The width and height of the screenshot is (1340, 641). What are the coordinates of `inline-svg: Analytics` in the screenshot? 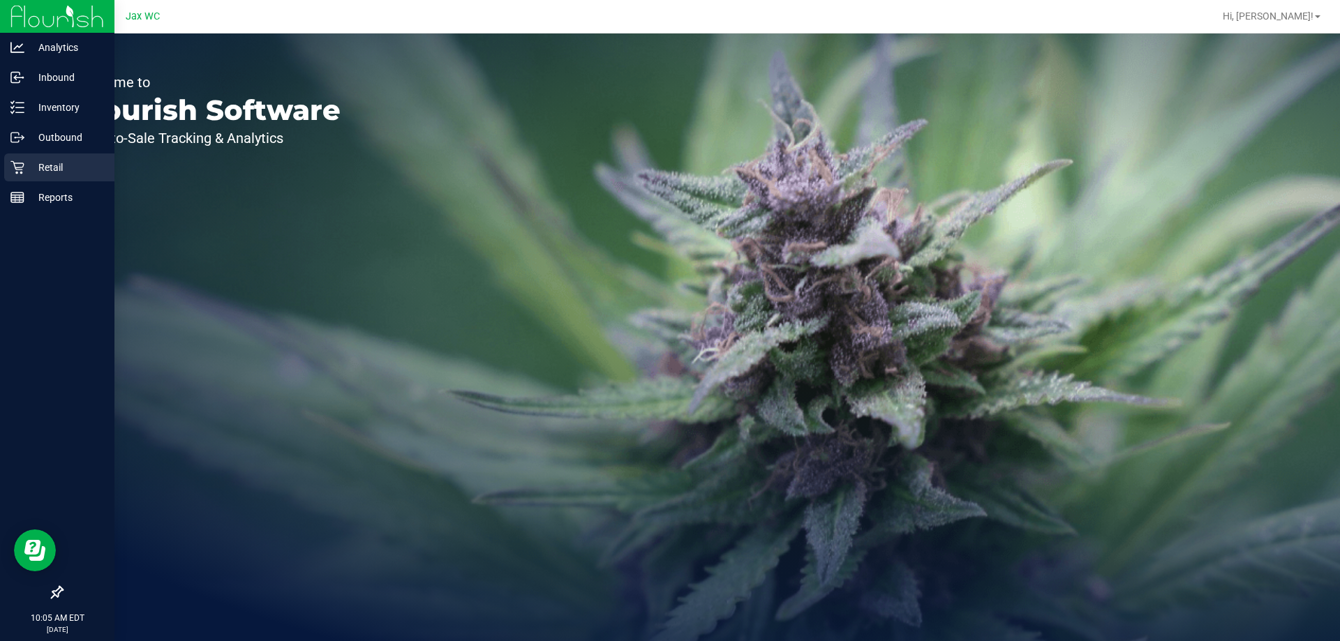 It's located at (17, 47).